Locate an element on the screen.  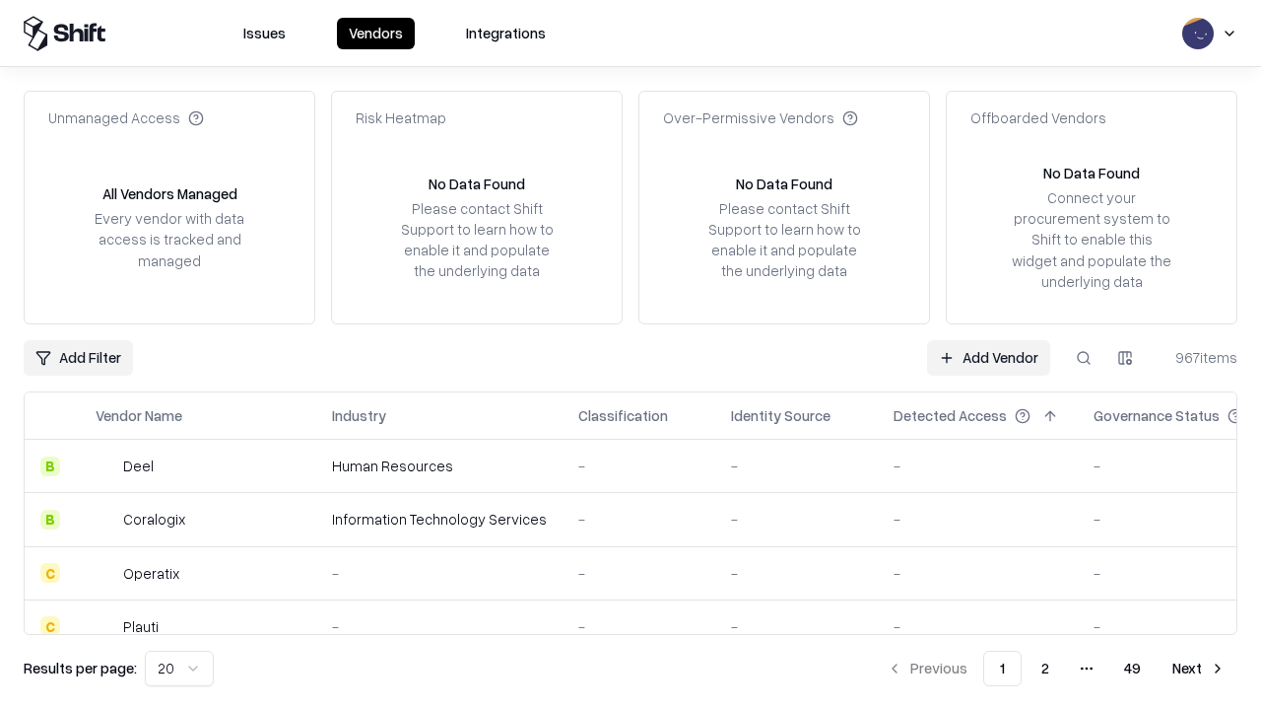
p: Results per page: is located at coordinates (80, 667).